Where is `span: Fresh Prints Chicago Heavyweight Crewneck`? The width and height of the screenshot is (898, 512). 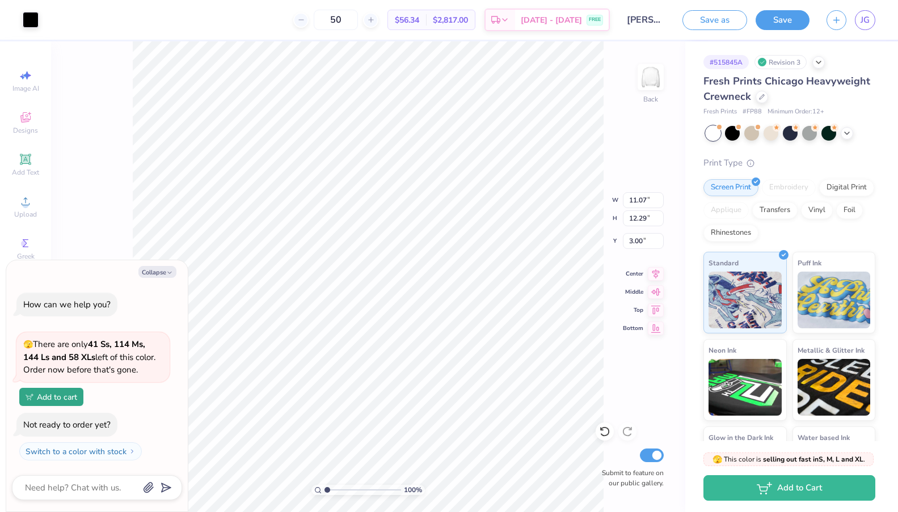
span: Fresh Prints Chicago Heavyweight Crewneck is located at coordinates (787, 89).